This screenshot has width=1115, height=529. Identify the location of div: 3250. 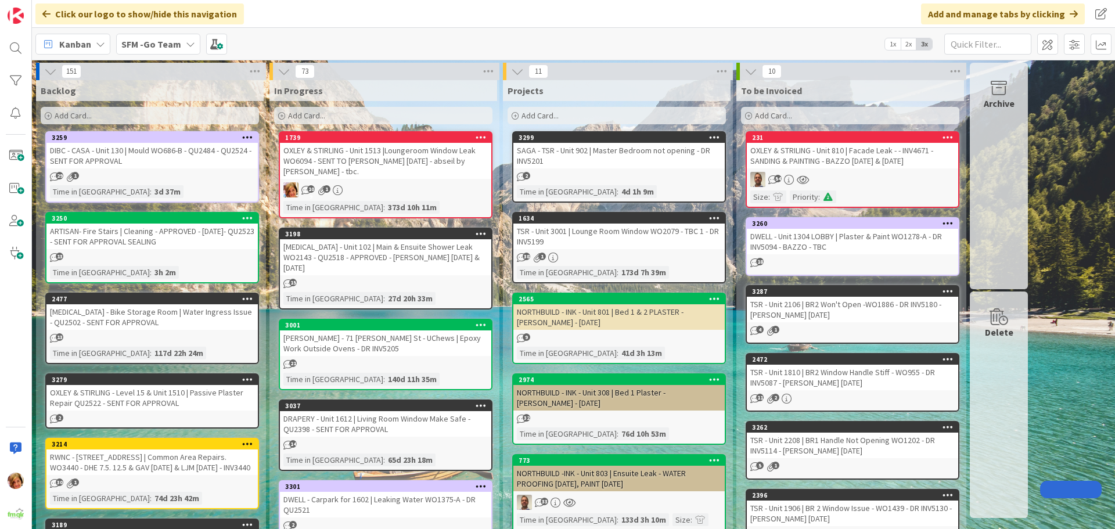
(154, 218).